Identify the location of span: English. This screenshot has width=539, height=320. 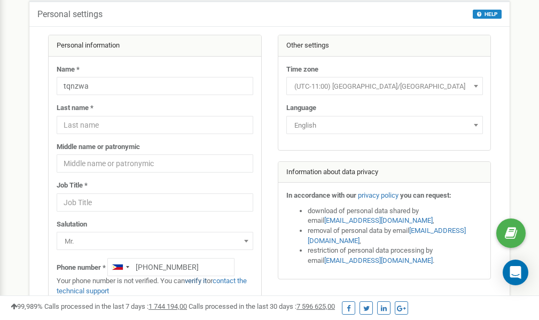
(384, 125).